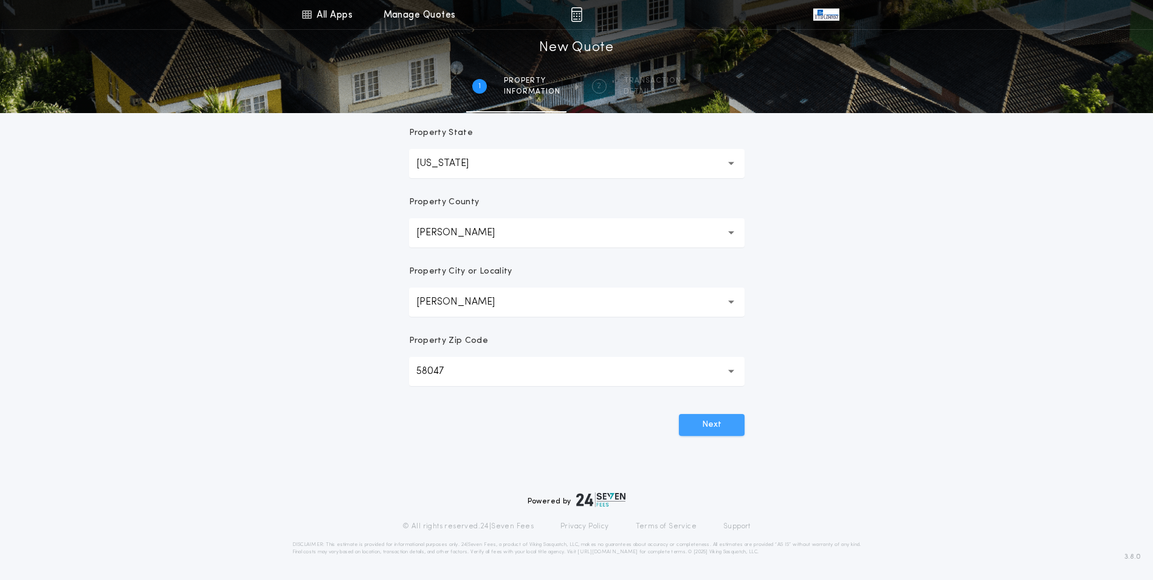 The width and height of the screenshot is (1153, 580). Describe the element at coordinates (577, 548) in the screenshot. I see `p: DISCLAIMER: This estimate is provided for informational purposes only. 24|Seven Fees, a product o...` at that location.